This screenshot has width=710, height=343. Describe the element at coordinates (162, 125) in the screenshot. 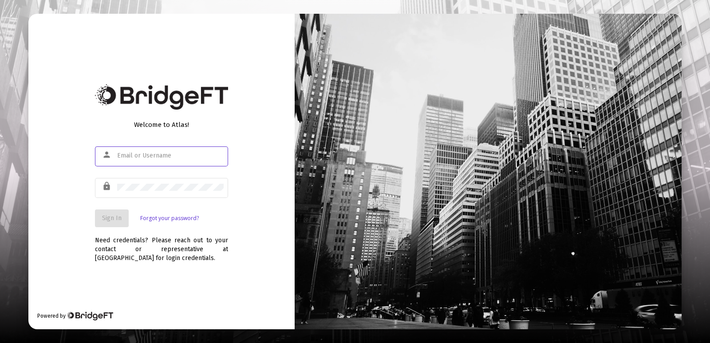

I see `div: Welcome to Atlas!` at that location.